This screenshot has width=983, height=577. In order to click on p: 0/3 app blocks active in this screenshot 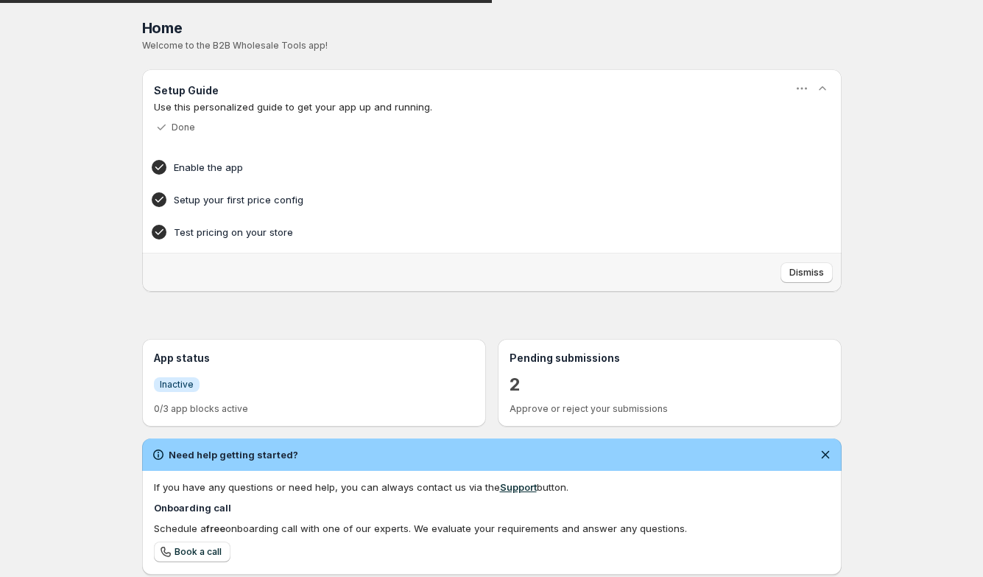, I will do `click(314, 409)`.